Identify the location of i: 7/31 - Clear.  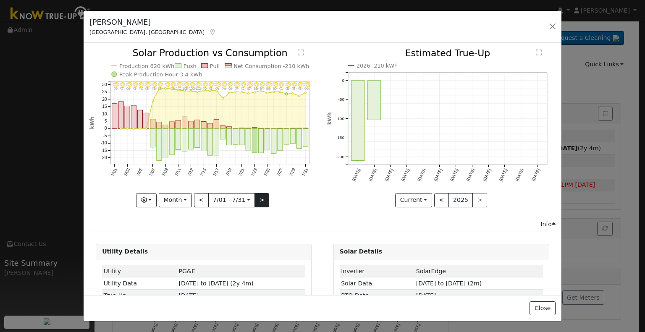
(308, 84).